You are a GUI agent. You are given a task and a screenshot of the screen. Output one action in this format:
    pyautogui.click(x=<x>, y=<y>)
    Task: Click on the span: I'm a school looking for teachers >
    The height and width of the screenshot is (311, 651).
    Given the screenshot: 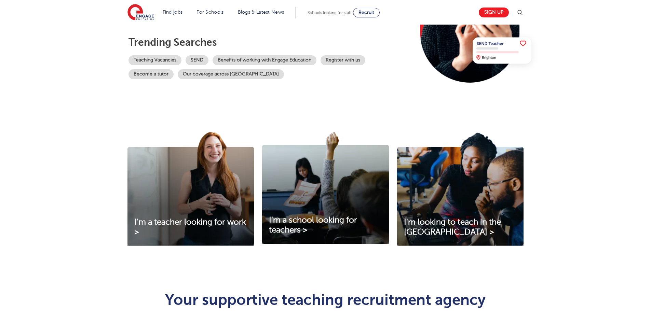 What is the action you would take?
    pyautogui.click(x=313, y=225)
    